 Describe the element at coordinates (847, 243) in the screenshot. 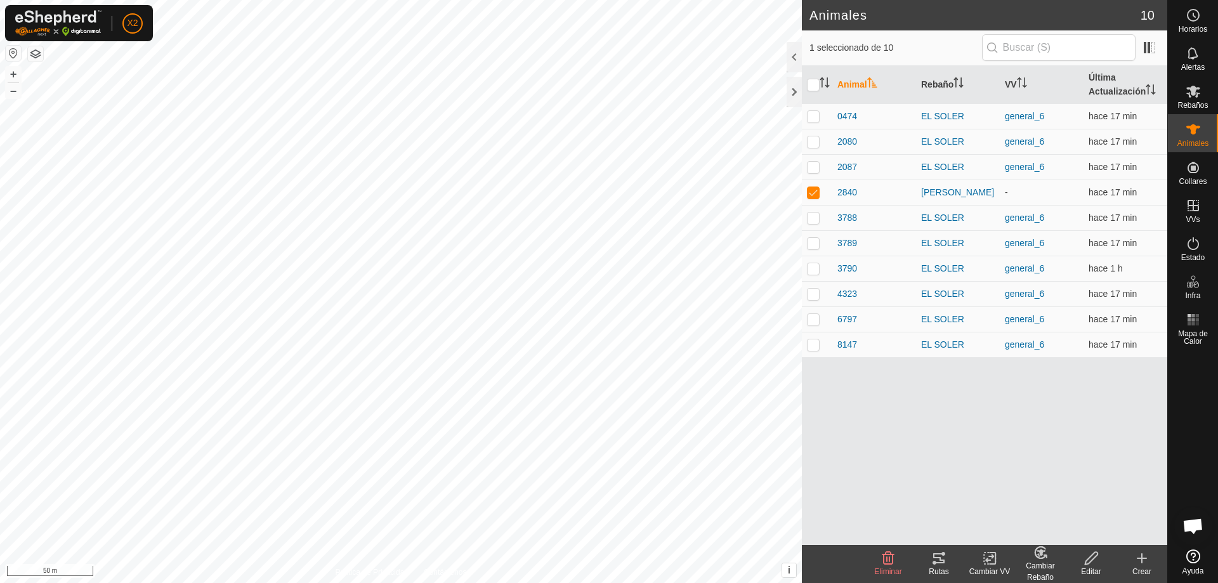

I see `span: 3789` at that location.